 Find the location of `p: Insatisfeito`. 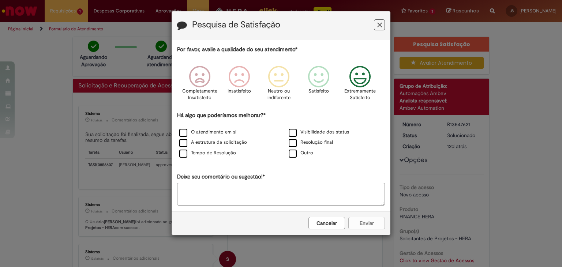

p: Insatisfeito is located at coordinates (239, 91).